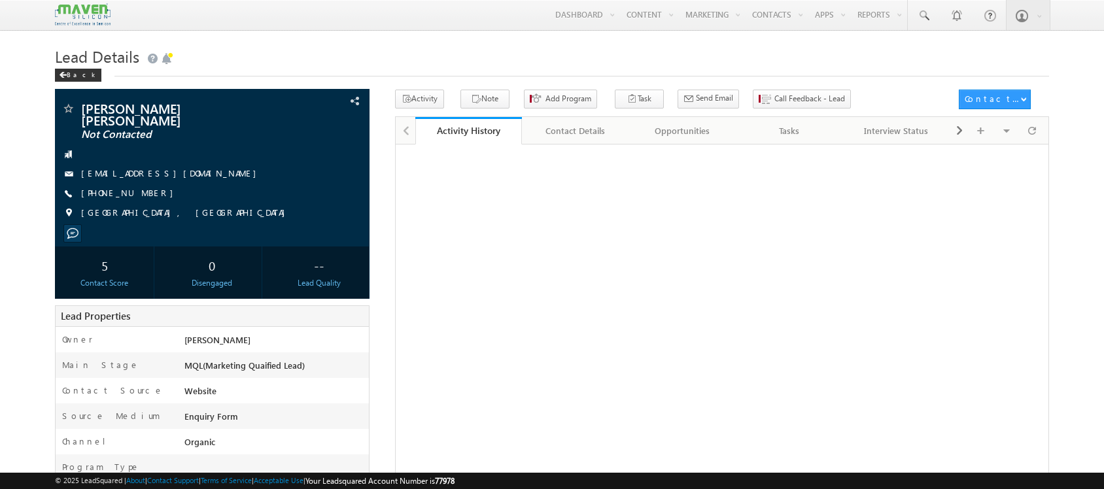 The width and height of the screenshot is (1104, 489). I want to click on div: Website, so click(275, 394).